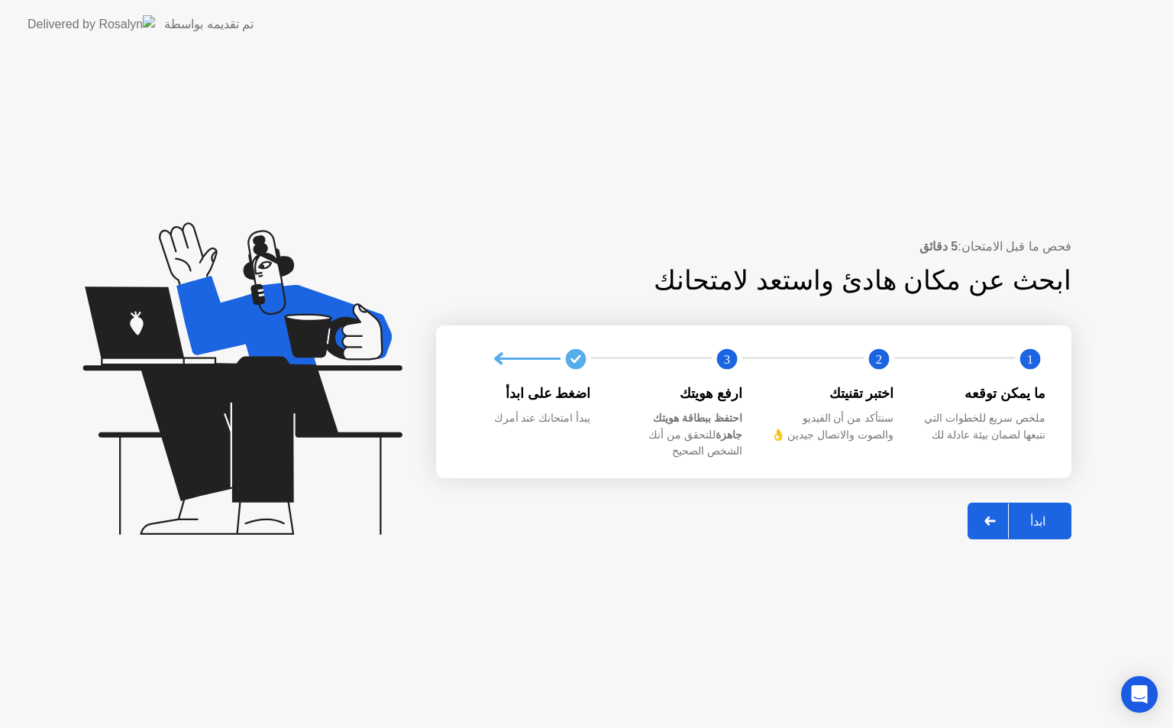 This screenshot has height=728, width=1173. Describe the element at coordinates (1030, 358) in the screenshot. I see `text: 1` at that location.